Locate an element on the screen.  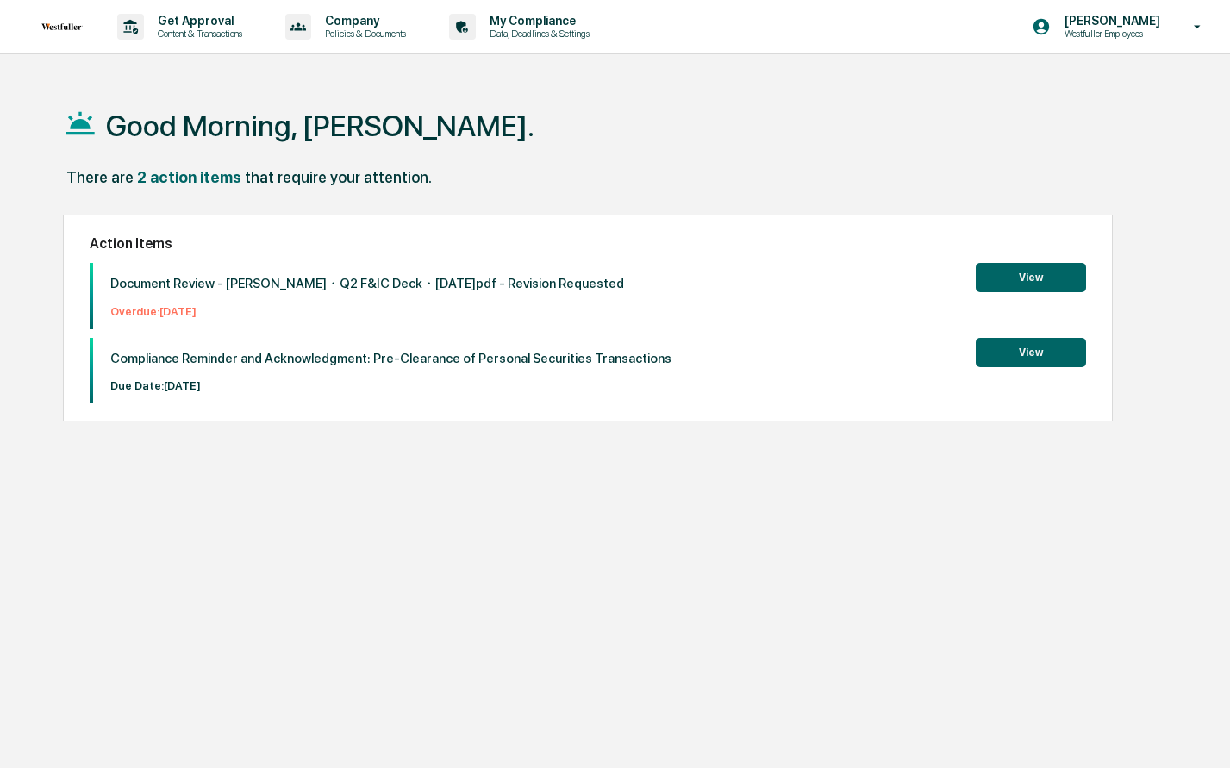
img: logo is located at coordinates (62, 27).